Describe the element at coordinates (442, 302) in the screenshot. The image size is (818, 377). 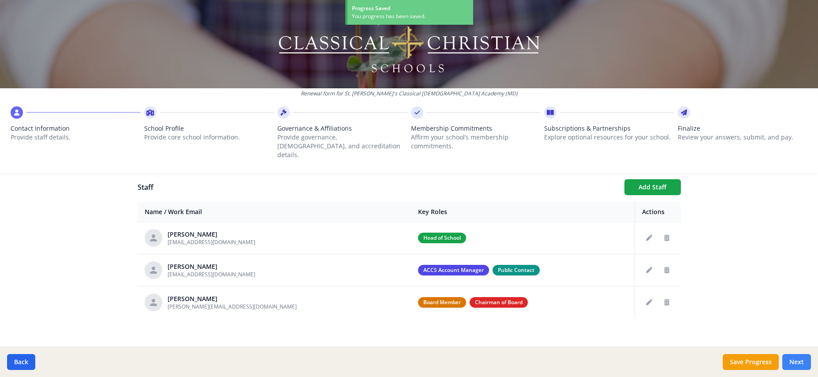
I see `span: Board Member` at that location.